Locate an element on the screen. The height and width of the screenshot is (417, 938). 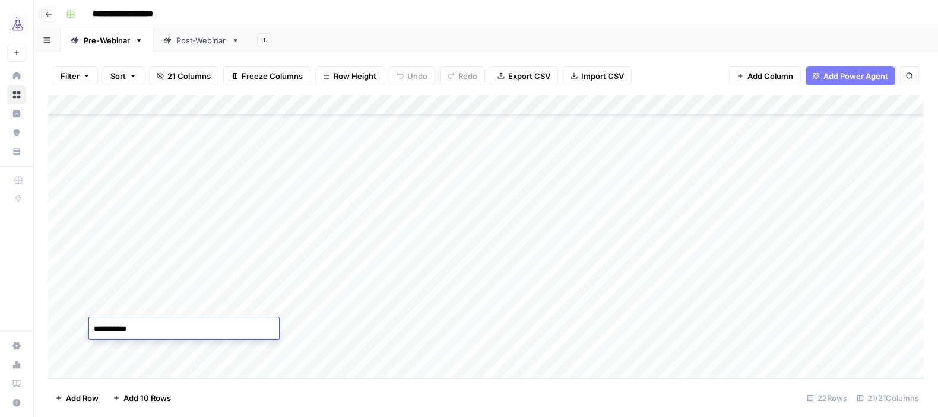
span: Redo is located at coordinates (468, 76).